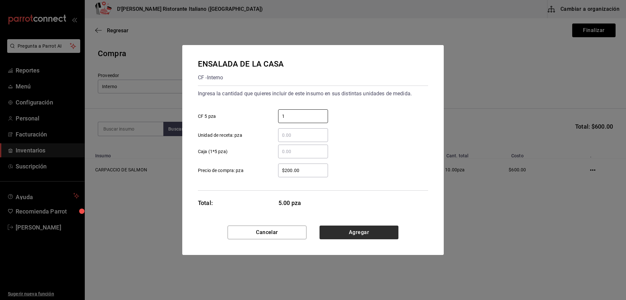 This screenshot has width=626, height=300. Describe the element at coordinates (241, 78) in the screenshot. I see `div: CF - Interno` at that location.